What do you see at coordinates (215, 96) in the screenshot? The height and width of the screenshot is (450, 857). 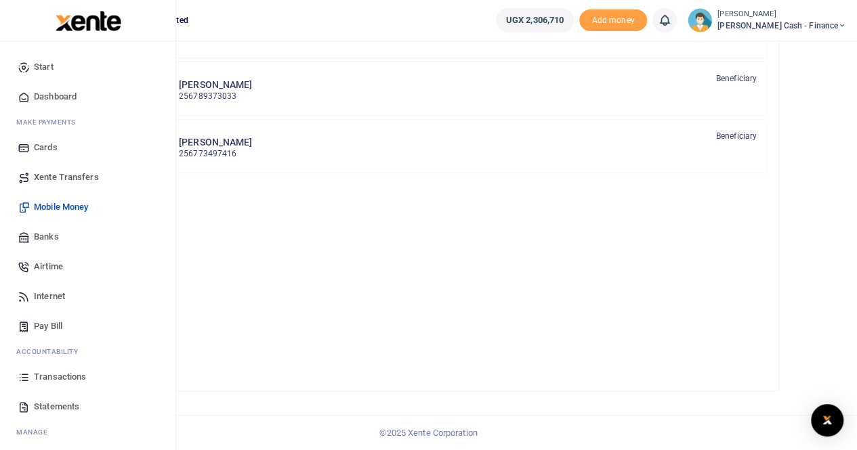 I see `p: 256789373033` at bounding box center [215, 96].